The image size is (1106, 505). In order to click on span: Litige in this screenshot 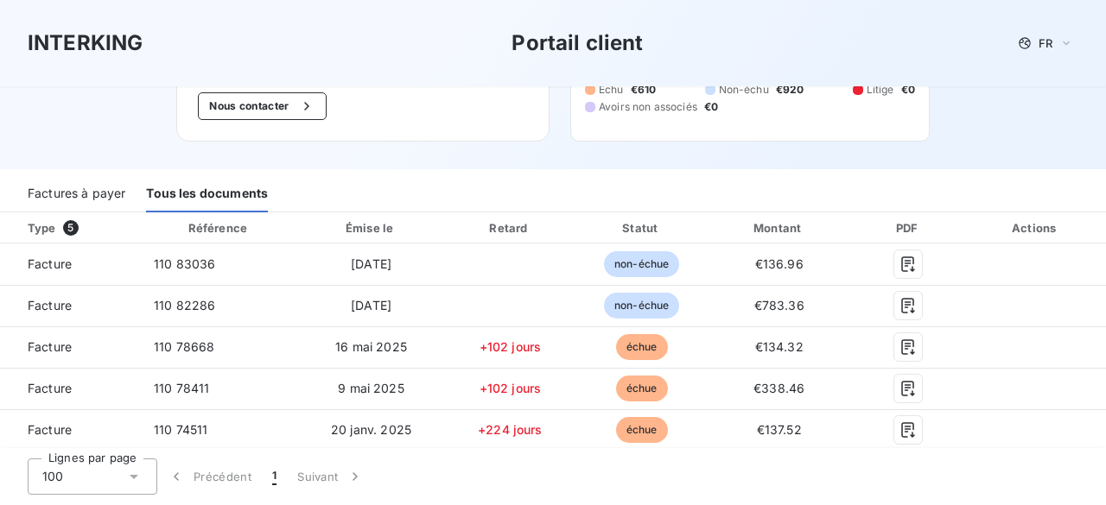, I will do `click(880, 90)`.